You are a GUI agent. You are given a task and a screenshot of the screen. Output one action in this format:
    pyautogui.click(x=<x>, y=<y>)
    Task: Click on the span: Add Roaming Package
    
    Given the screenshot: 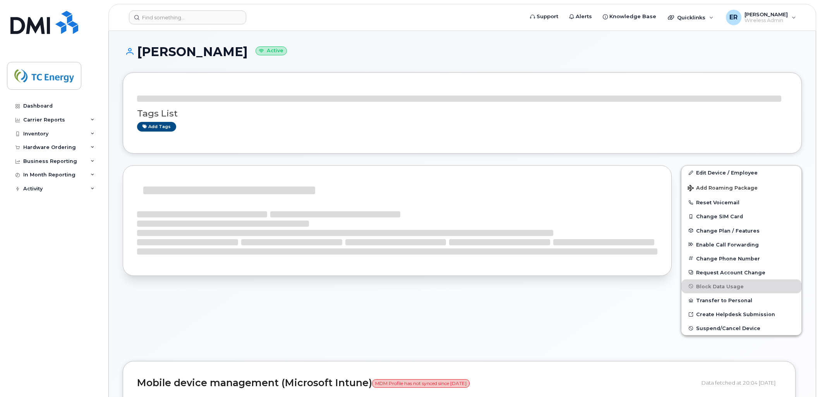 What is the action you would take?
    pyautogui.click(x=723, y=189)
    